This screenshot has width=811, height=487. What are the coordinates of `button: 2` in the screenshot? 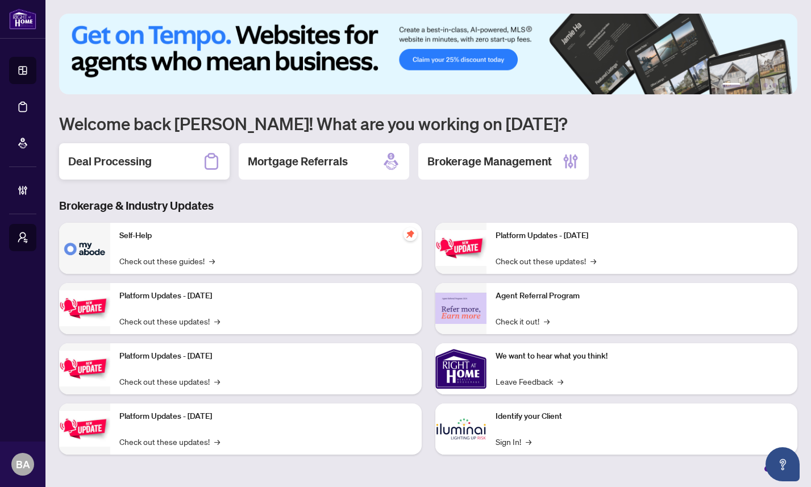 It's located at (748, 85).